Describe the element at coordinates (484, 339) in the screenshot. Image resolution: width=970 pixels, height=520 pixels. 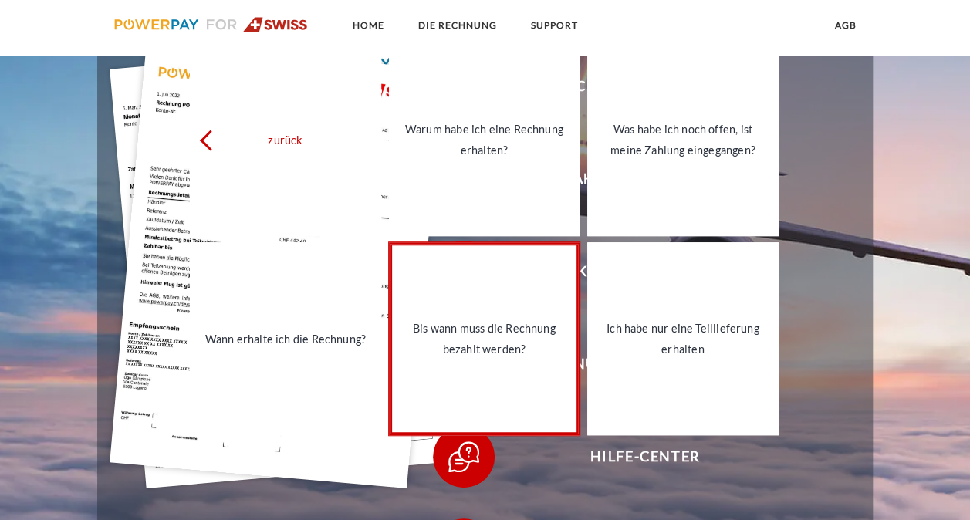
I see `div: Bis wann muss die Rechnung bezahlt werden?` at that location.